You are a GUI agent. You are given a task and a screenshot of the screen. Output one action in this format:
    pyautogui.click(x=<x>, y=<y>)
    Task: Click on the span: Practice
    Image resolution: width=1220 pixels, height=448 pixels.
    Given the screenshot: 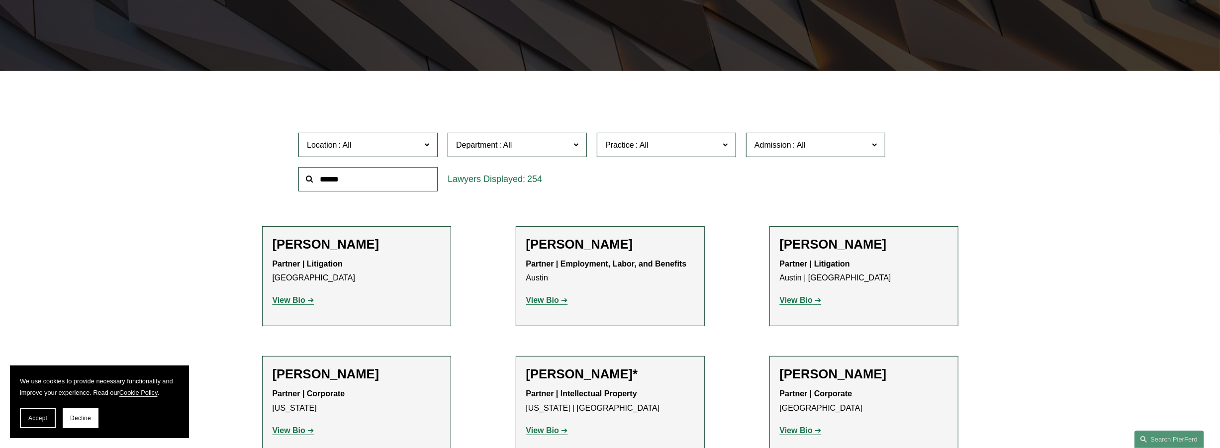 What is the action you would take?
    pyautogui.click(x=620, y=145)
    